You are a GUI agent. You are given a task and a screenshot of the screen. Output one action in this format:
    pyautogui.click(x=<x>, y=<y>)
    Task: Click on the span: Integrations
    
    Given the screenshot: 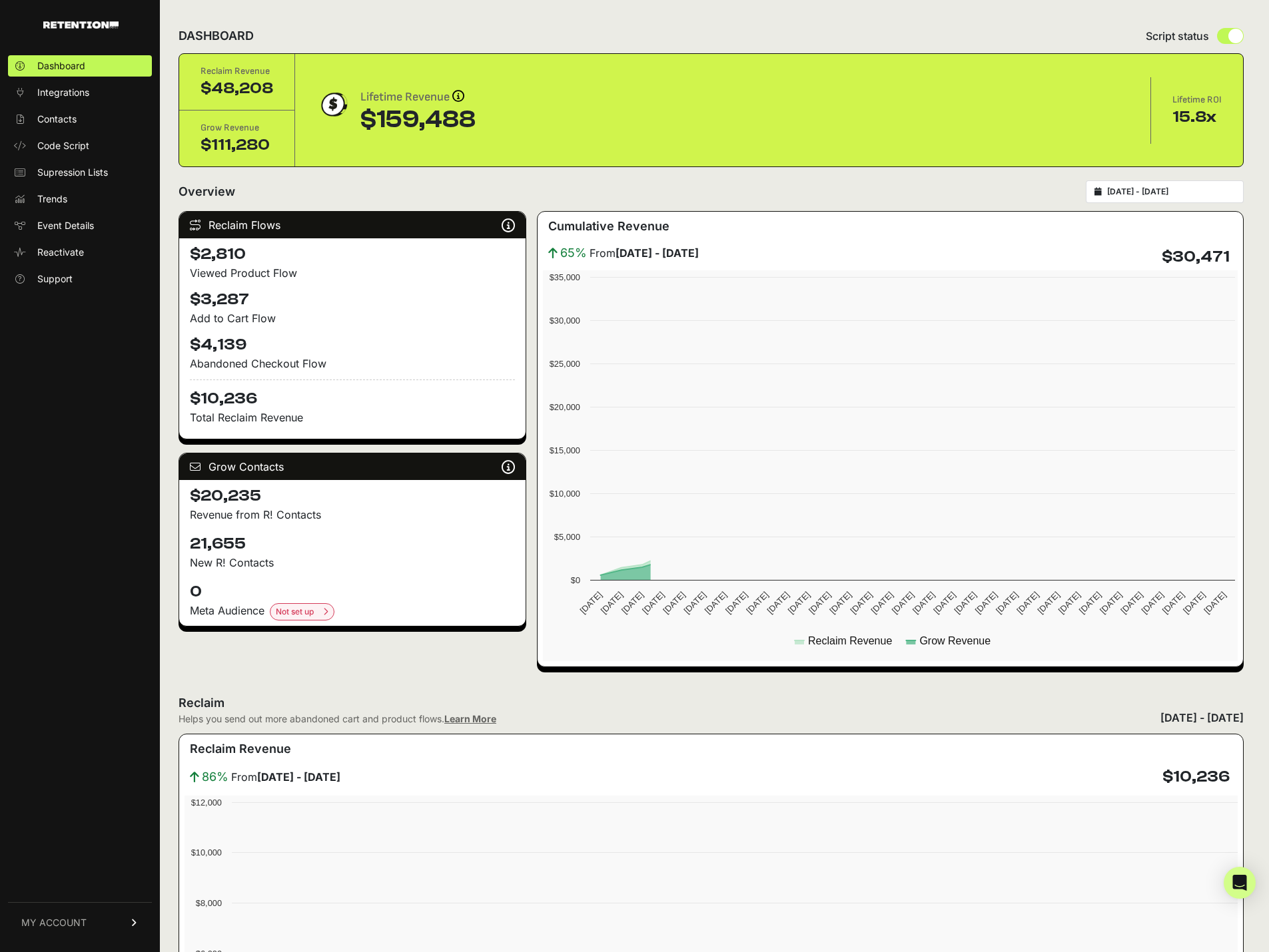 What is the action you would take?
    pyautogui.click(x=63, y=92)
    